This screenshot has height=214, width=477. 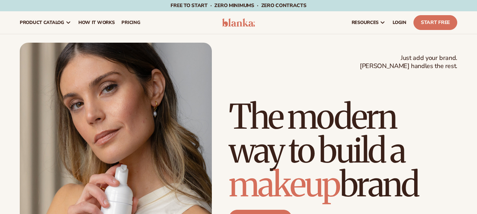 What do you see at coordinates (399, 23) in the screenshot?
I see `span: LOGIN` at bounding box center [399, 23].